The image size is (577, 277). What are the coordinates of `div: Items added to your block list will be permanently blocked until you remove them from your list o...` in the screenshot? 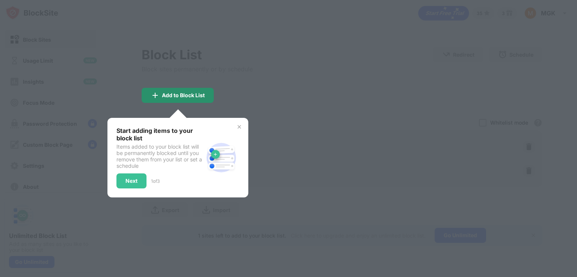 It's located at (160, 156).